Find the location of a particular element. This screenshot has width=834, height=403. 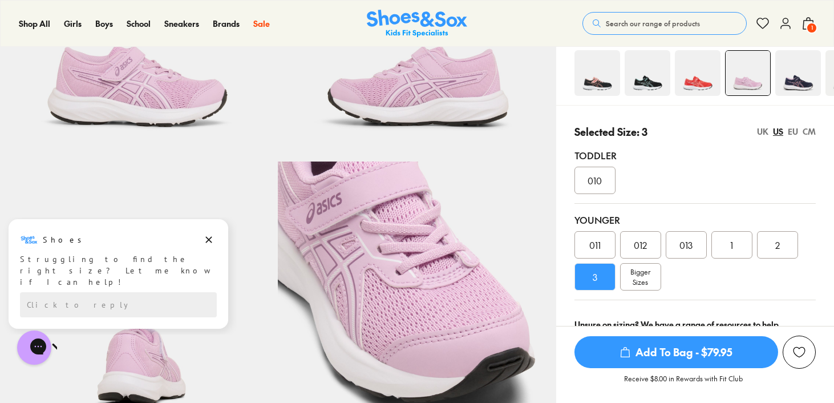

span: Shop All is located at coordinates (34, 23).